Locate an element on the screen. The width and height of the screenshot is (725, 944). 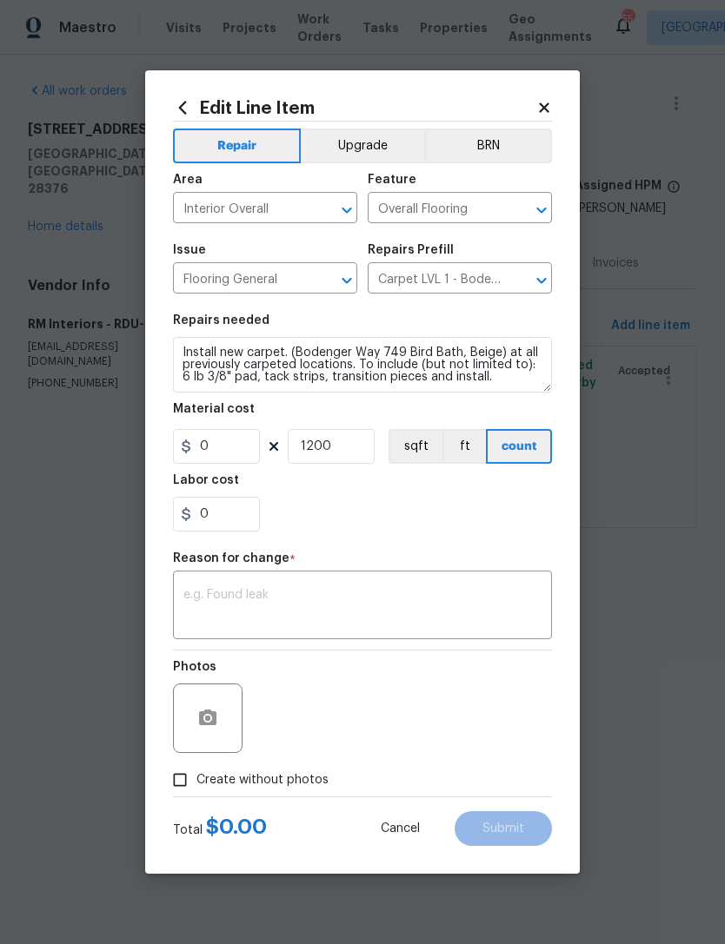
h5: Material cost is located at coordinates (214, 409).